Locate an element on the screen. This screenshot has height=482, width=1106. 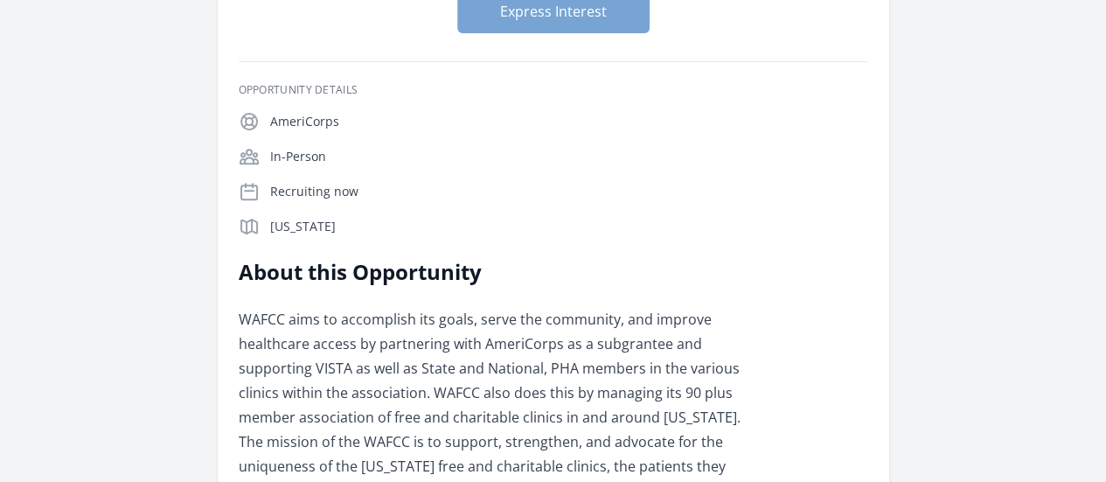
h3: Opportunity Details is located at coordinates (553, 90).